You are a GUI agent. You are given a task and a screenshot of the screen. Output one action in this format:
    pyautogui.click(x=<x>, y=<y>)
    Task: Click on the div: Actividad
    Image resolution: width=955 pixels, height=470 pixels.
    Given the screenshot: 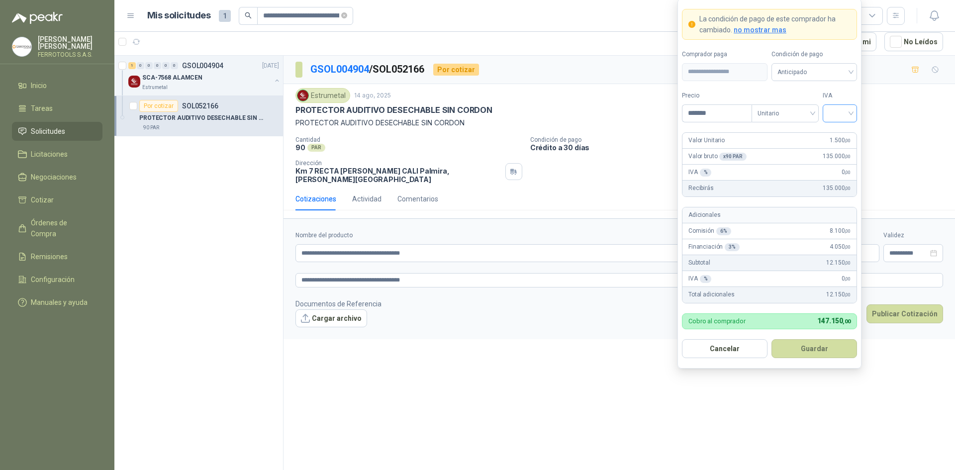 What is the action you would take?
    pyautogui.click(x=367, y=199)
    